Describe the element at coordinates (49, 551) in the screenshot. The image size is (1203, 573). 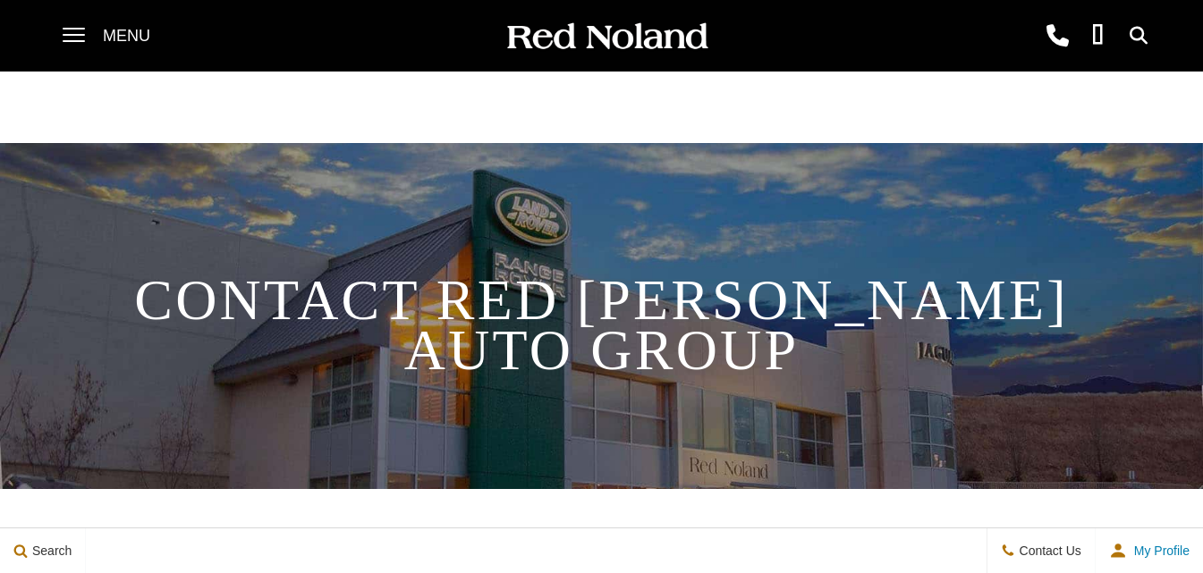
I see `span: Search` at that location.